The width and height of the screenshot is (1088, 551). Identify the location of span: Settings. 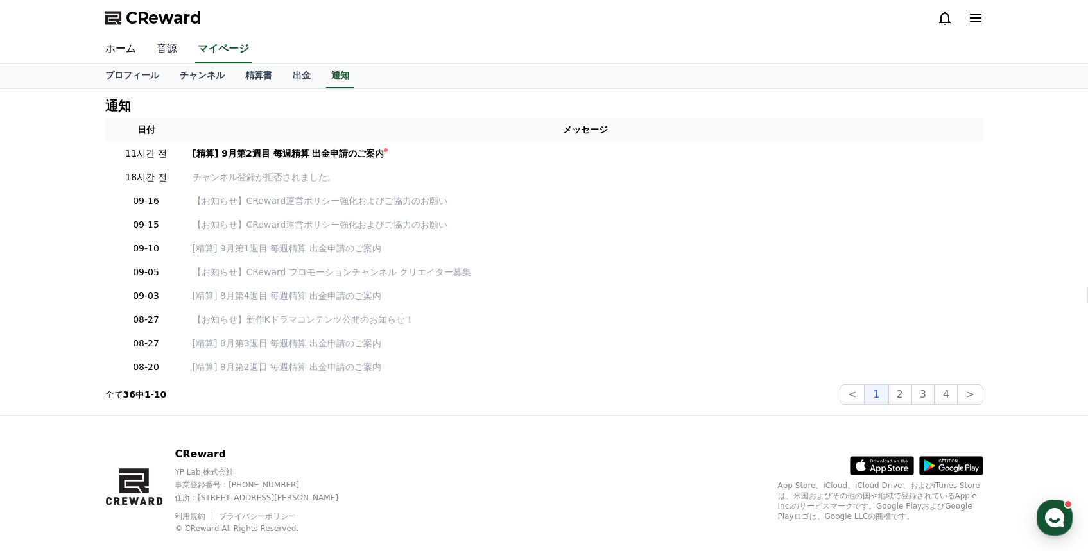
(205, 431).